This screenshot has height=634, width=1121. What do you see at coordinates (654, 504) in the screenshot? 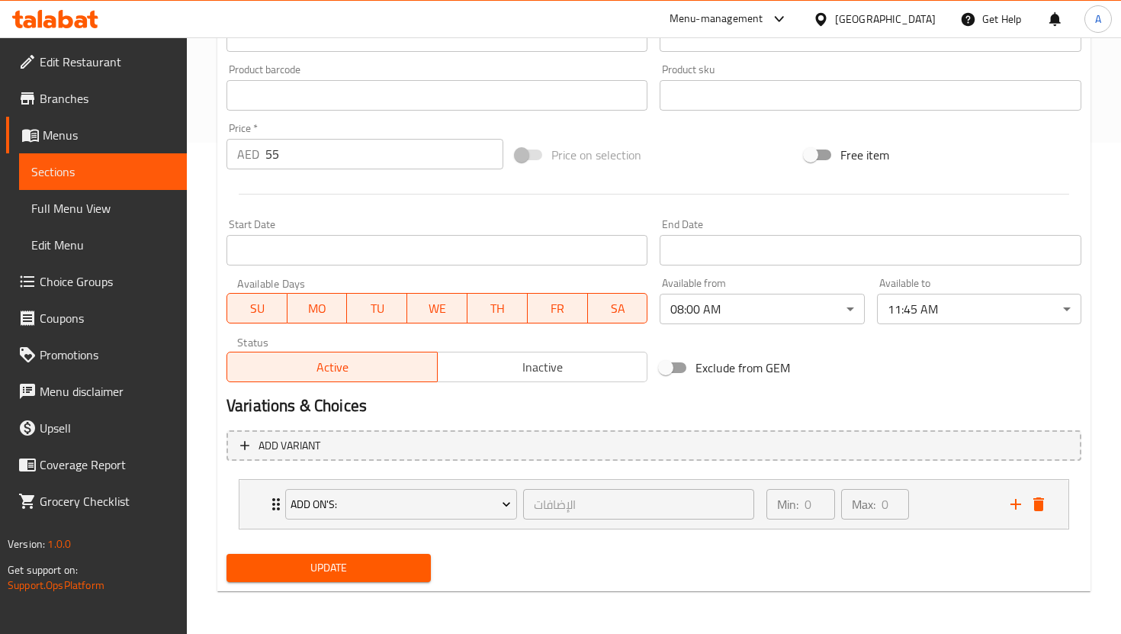
I see `li: Expand` at bounding box center [654, 504].